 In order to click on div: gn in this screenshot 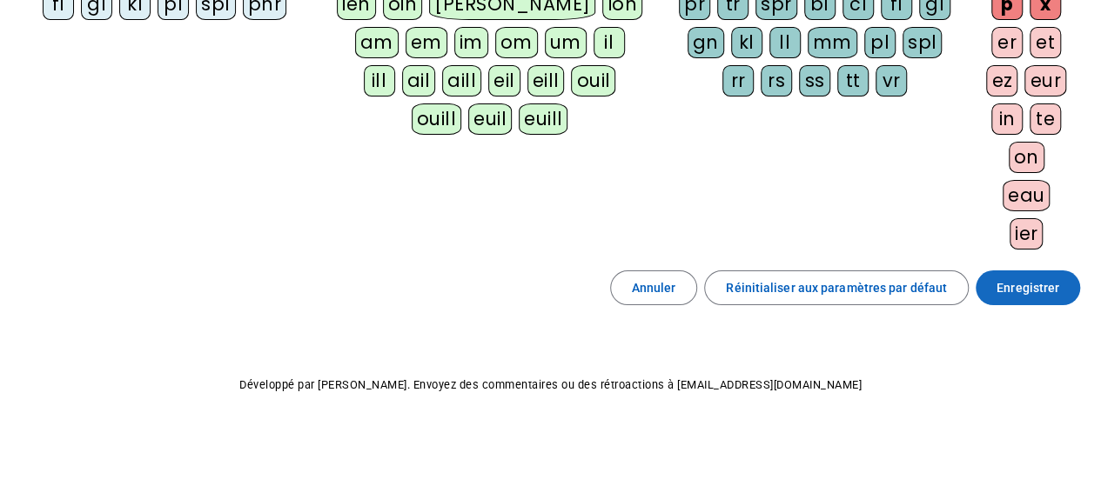, I will do `click(706, 43)`.